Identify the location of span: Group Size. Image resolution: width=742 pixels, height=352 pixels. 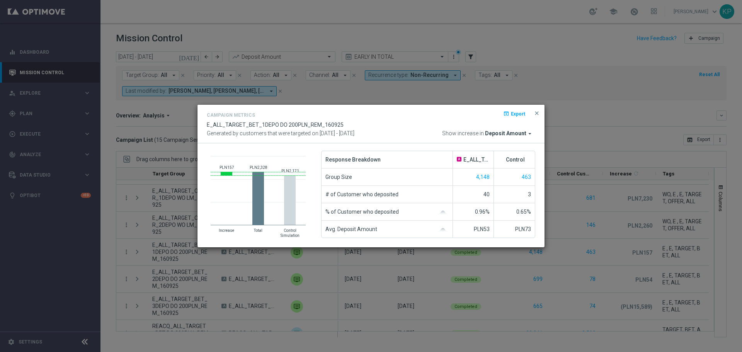
(339, 177).